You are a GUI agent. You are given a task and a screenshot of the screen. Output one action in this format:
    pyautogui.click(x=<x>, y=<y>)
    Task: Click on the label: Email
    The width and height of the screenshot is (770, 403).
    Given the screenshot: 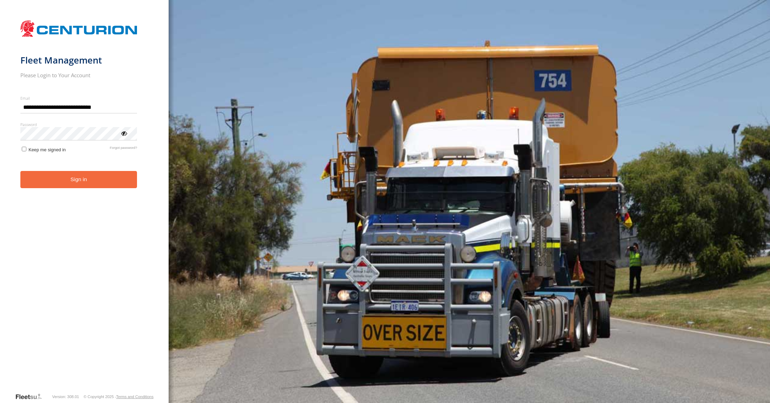 What is the action you would take?
    pyautogui.click(x=79, y=98)
    